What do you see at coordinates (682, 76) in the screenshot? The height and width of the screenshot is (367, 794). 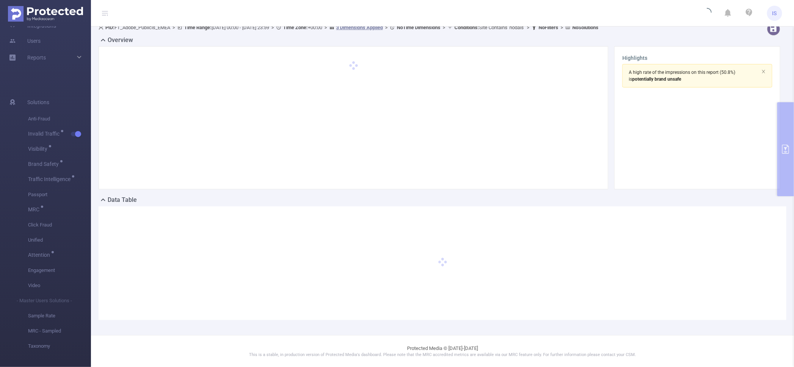 I see `span: (50.8%)` at bounding box center [682, 76].